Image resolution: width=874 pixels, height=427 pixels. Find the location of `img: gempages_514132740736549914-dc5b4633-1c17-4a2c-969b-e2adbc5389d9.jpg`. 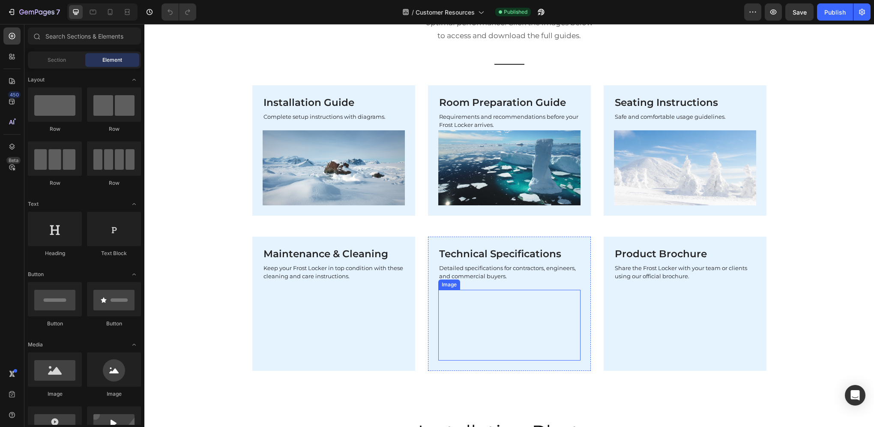

img: gempages_514132740736549914-dc5b4633-1c17-4a2c-969b-e2adbc5389d9.jpg is located at coordinates (541, 144).